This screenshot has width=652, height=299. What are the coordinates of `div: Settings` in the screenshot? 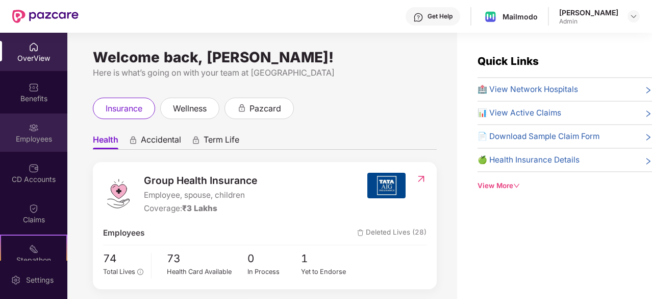 It's located at (40, 280).